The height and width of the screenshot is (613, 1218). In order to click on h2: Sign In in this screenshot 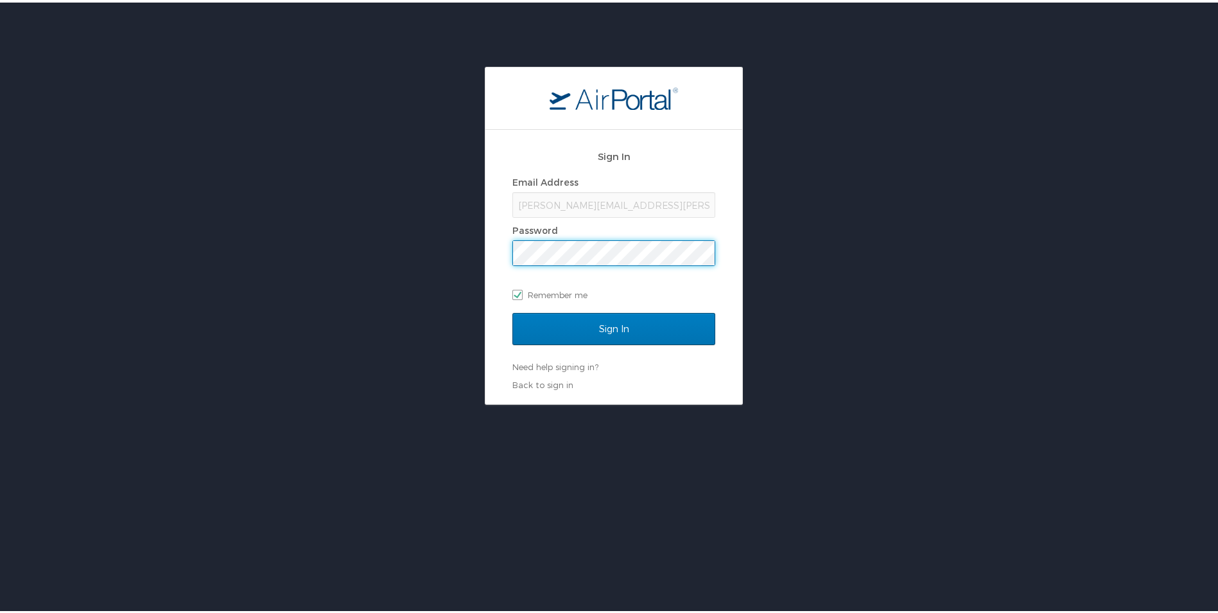, I will do `click(614, 154)`.